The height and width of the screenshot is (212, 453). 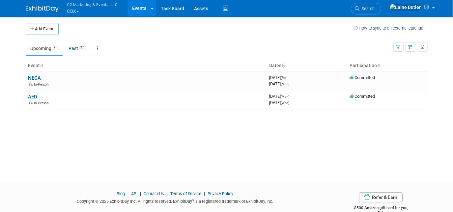 I want to click on a: Blog, so click(x=121, y=194).